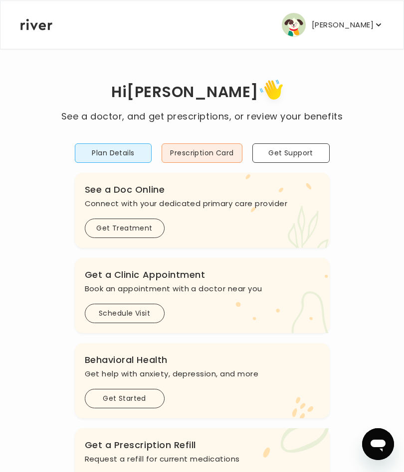  I want to click on h3: Behavioral Health, so click(202, 360).